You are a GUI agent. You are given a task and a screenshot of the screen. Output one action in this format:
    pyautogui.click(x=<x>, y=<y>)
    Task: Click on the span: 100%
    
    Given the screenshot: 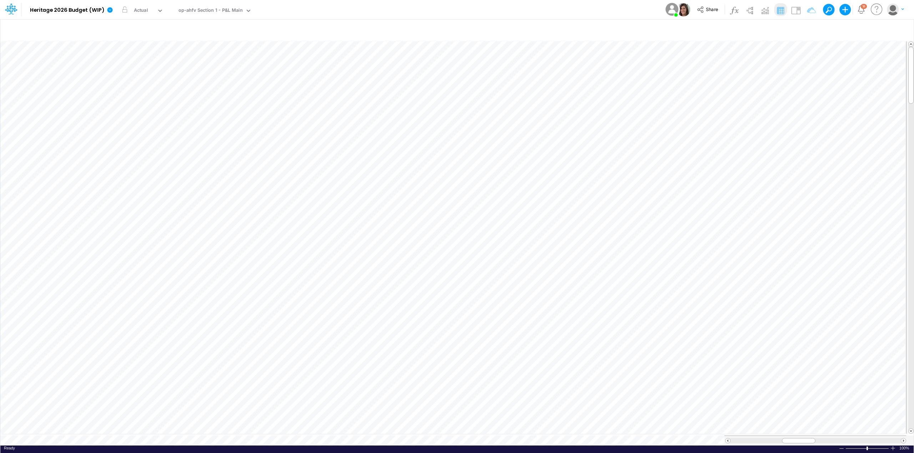 What is the action you would take?
    pyautogui.click(x=905, y=448)
    